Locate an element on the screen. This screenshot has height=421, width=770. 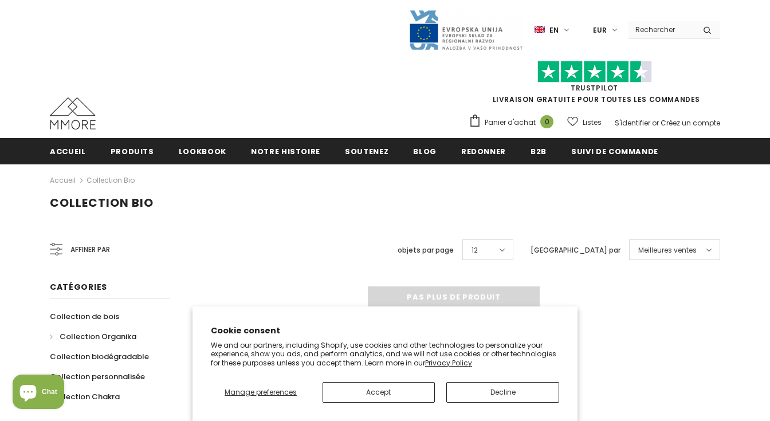
a: Redonner is located at coordinates (484, 151).